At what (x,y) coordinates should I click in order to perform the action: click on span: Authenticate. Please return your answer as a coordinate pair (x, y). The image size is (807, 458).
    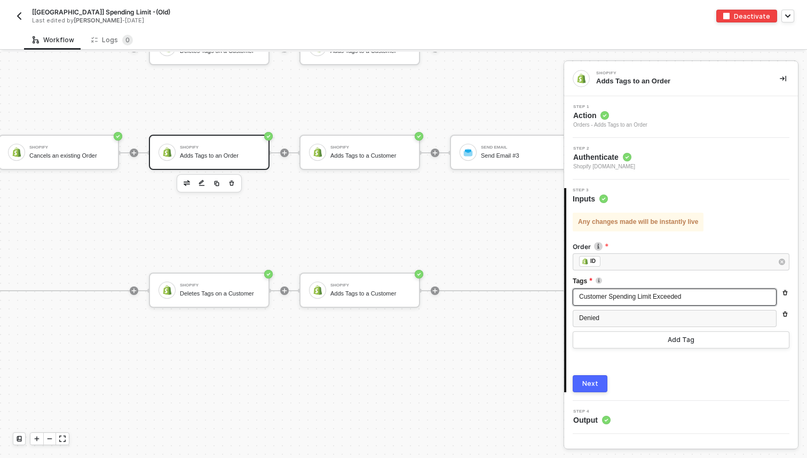
    Looking at the image, I should click on (605, 157).